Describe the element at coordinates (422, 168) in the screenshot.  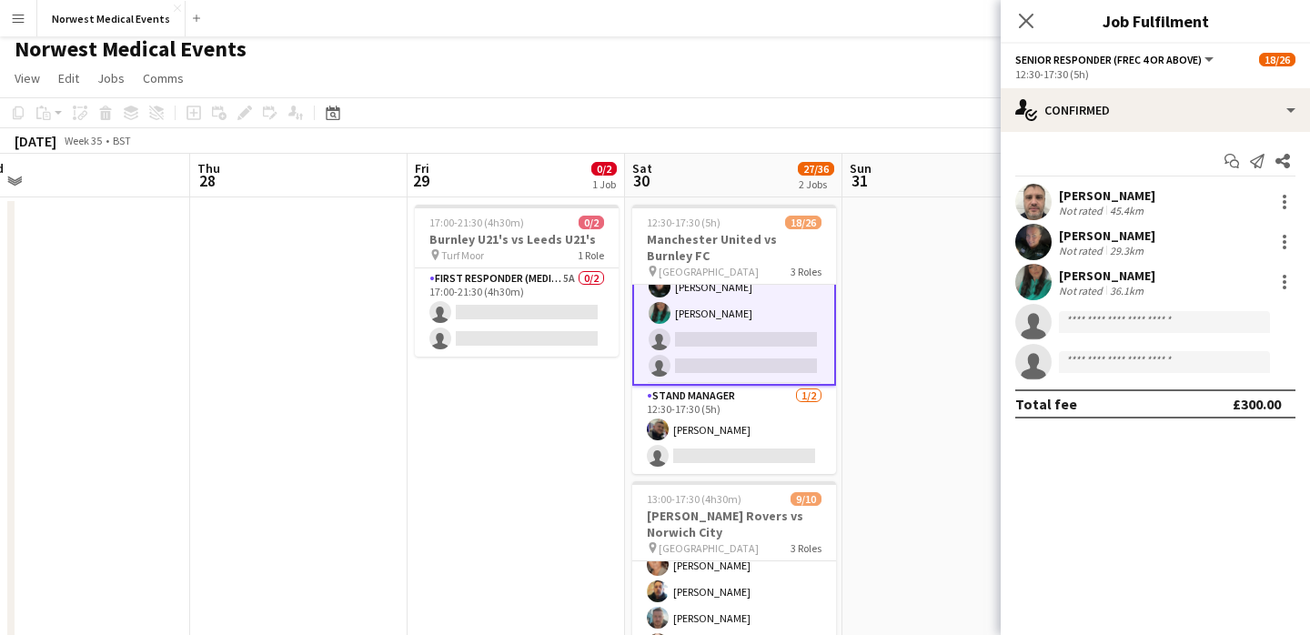
I see `span: Fri` at that location.